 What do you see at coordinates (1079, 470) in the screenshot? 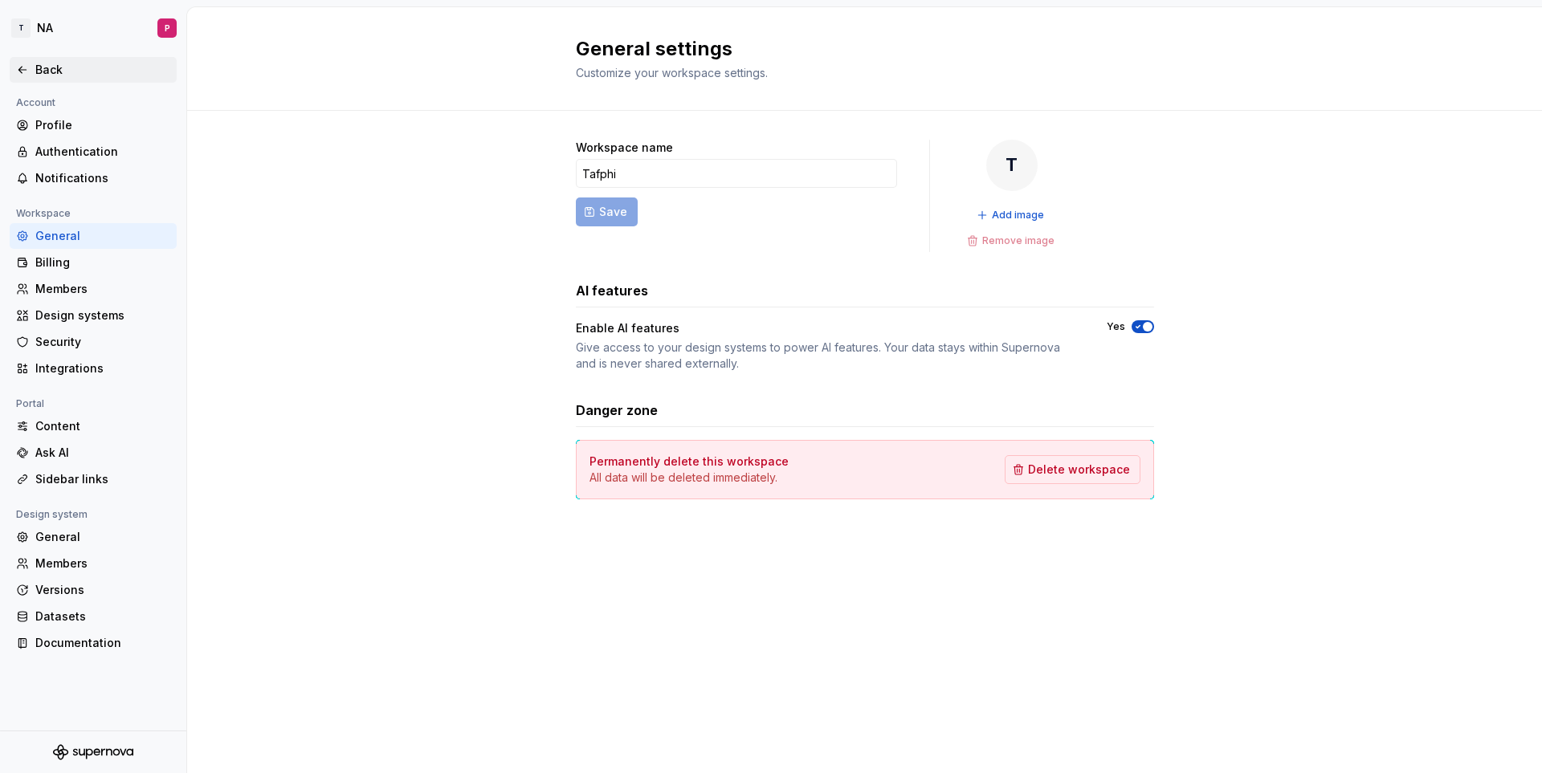
I see `span: Delete workspace` at bounding box center [1079, 470].